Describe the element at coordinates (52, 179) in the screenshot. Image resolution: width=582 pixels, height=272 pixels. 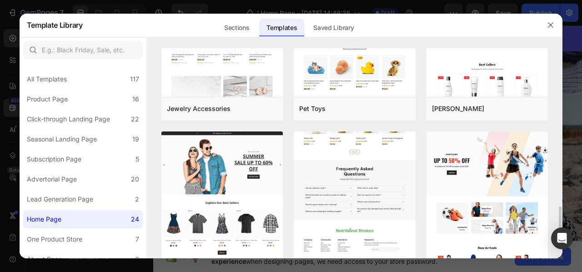
I see `div: Advertorial Page` at that location.